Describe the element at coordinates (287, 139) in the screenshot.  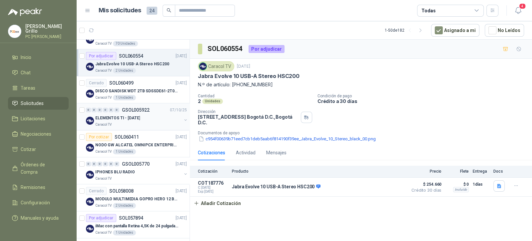
I see `button: c954f00639b71eed7cb1deb5aab6f814190f39ee_Jabra_Evolve_10_Stereo_black_00.png` at that location.